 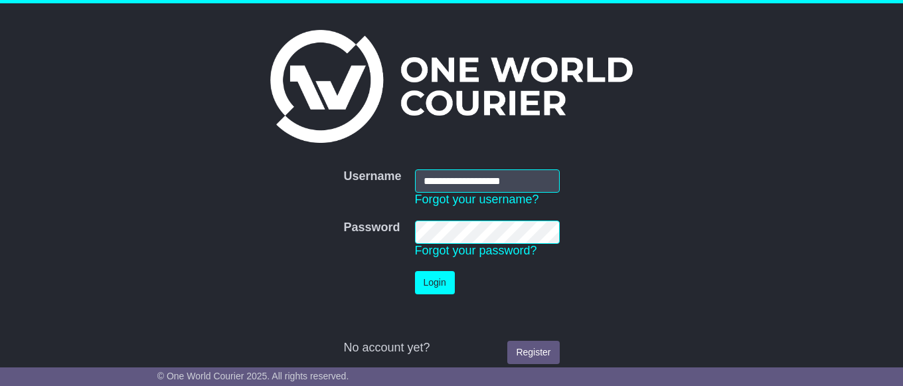 I want to click on div: No account yet?, so click(x=451, y=348).